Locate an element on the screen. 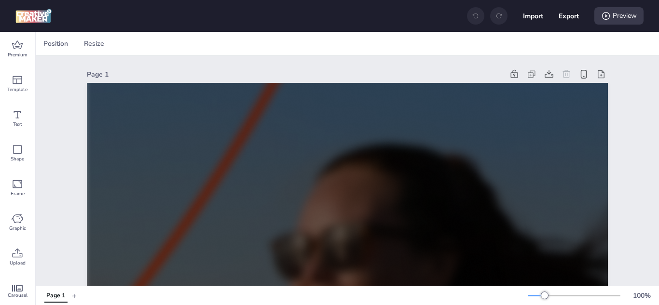 Image resolution: width=659 pixels, height=305 pixels. div: 100 % is located at coordinates (642, 296).